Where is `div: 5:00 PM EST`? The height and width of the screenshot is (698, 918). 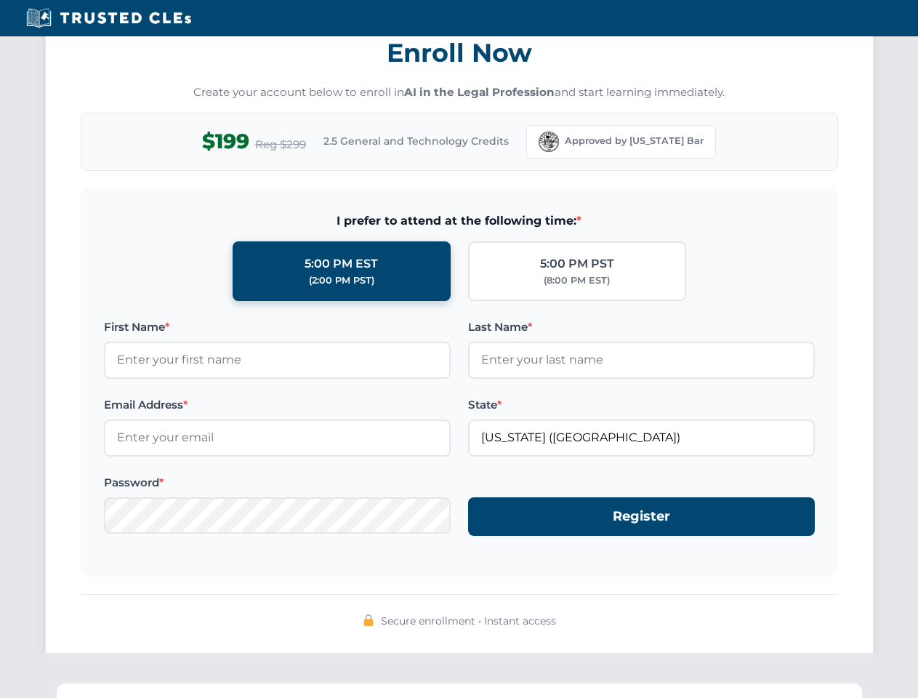 div: 5:00 PM EST is located at coordinates (341, 264).